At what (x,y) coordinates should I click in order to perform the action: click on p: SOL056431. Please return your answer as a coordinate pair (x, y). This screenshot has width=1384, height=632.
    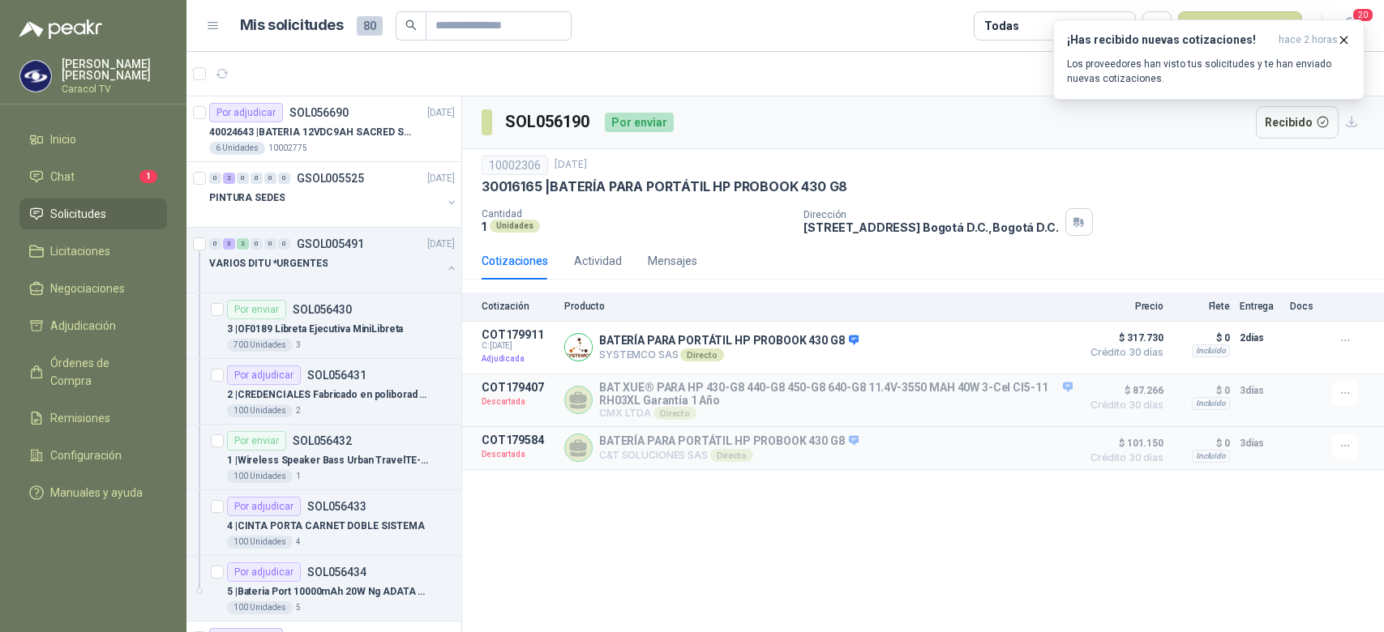
    Looking at the image, I should click on (336, 375).